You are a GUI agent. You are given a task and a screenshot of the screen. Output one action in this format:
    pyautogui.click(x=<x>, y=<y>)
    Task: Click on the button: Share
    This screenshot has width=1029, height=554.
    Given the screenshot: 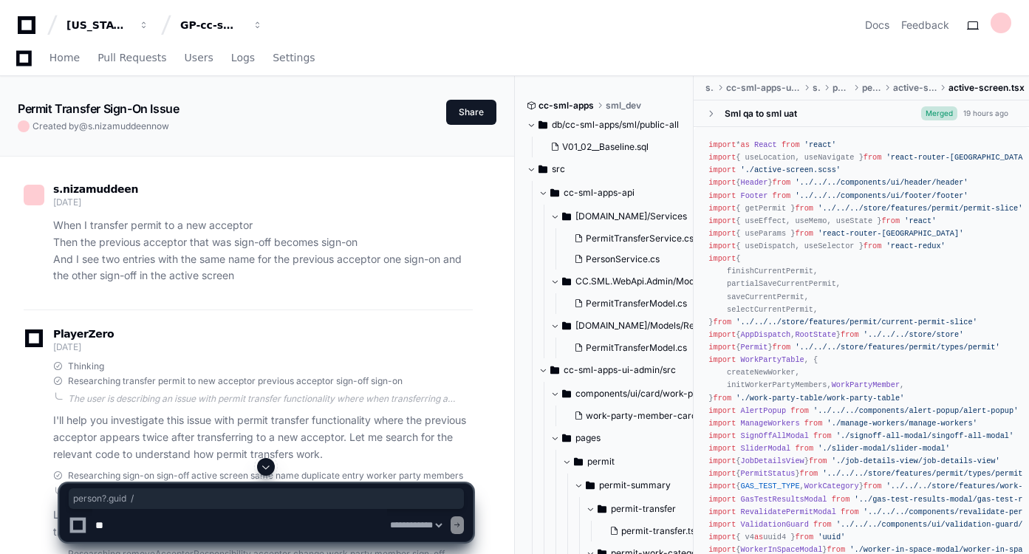 What is the action you would take?
    pyautogui.click(x=471, y=112)
    